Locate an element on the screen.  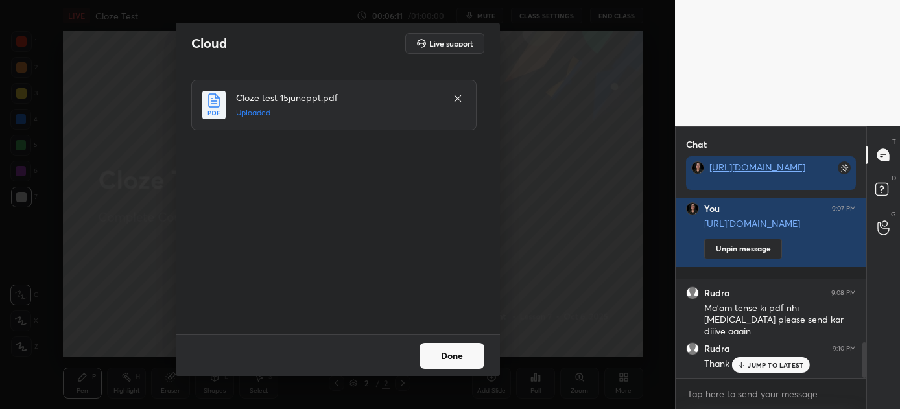
h5: Live support is located at coordinates (451, 43).